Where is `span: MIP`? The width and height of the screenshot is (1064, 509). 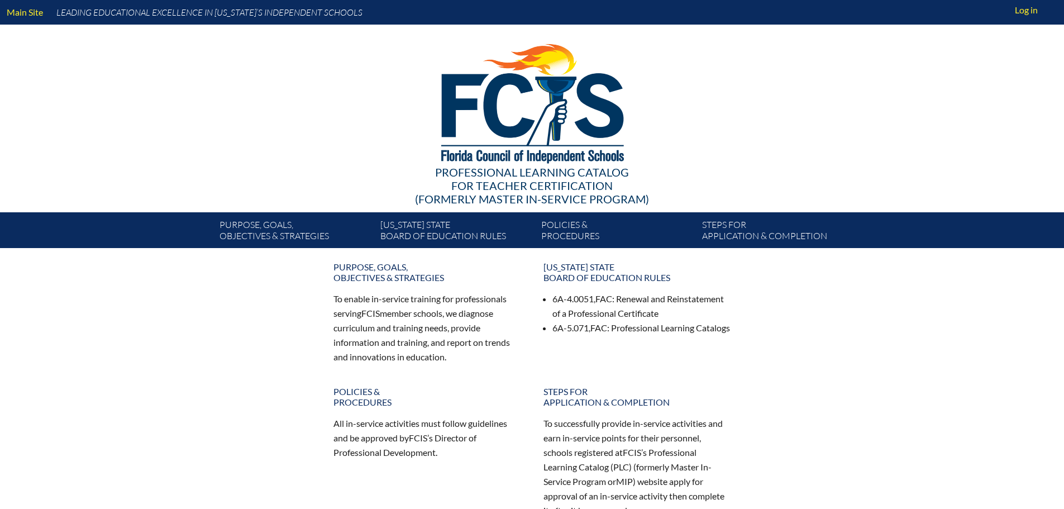 span: MIP is located at coordinates (625, 481).